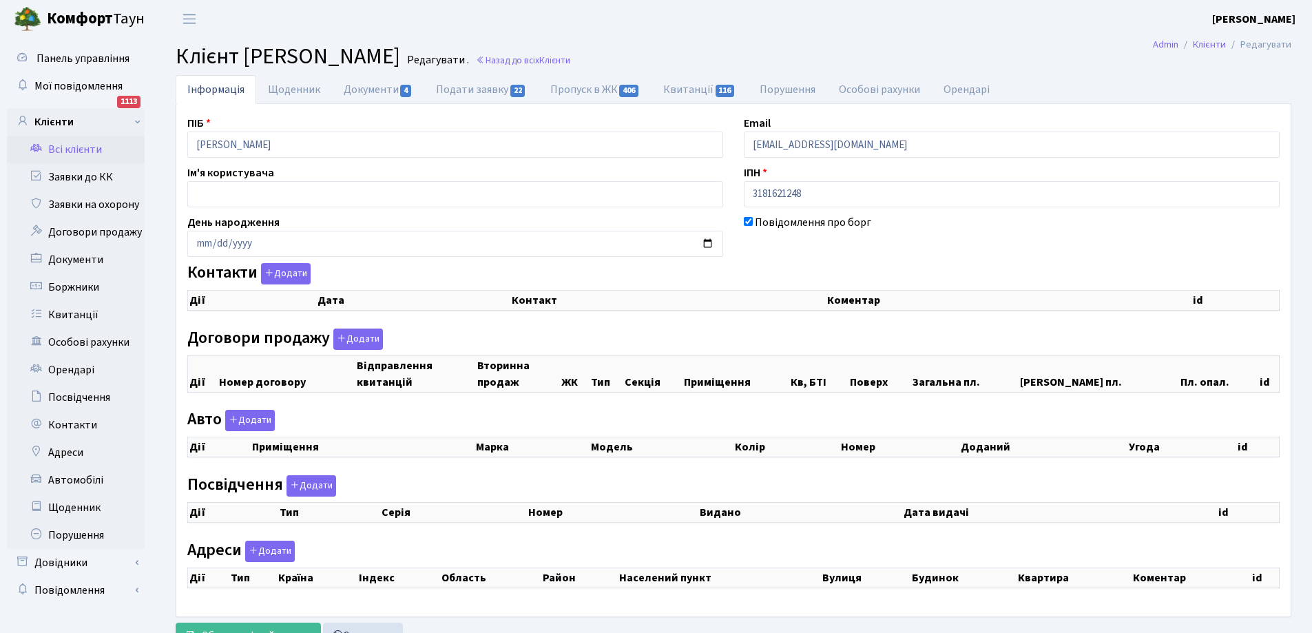 The width and height of the screenshot is (1312, 633). What do you see at coordinates (76, 86) in the screenshot?
I see `a: Мої повідомлення1113` at bounding box center [76, 86].